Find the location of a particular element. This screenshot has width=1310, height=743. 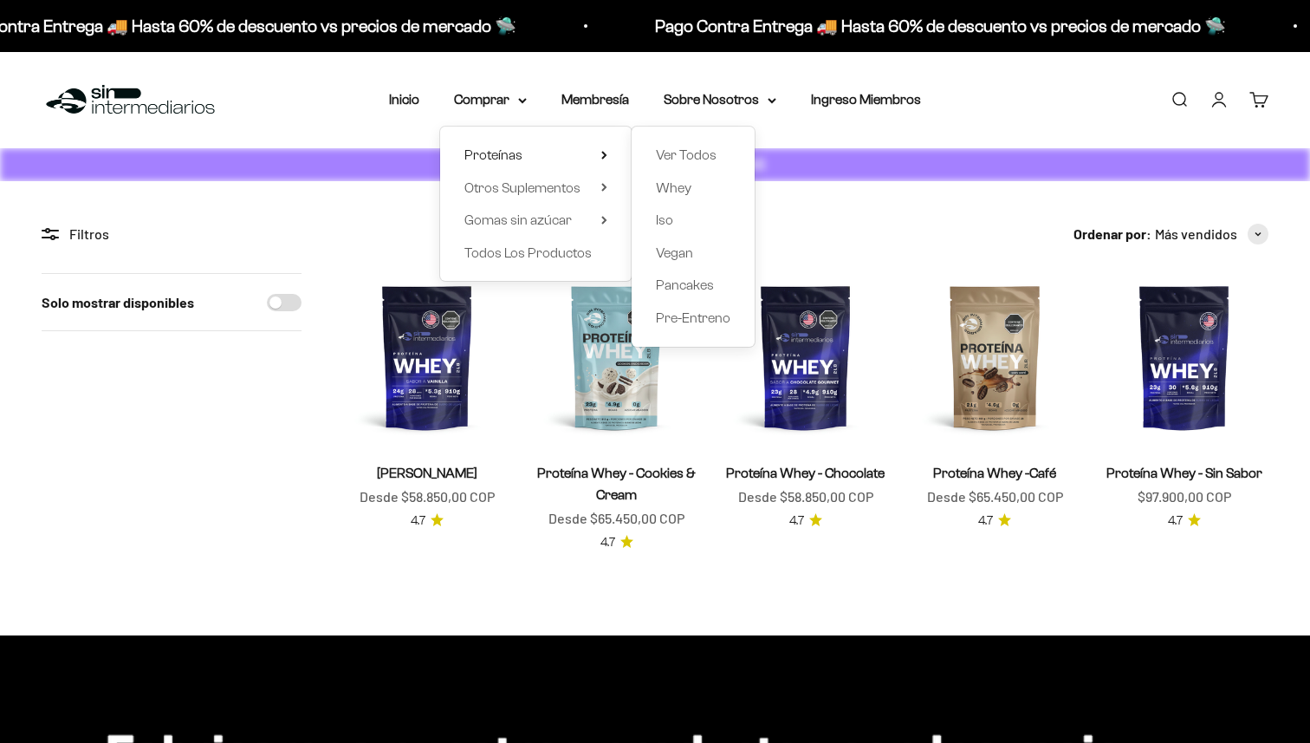

span: Iso is located at coordinates (665, 219).